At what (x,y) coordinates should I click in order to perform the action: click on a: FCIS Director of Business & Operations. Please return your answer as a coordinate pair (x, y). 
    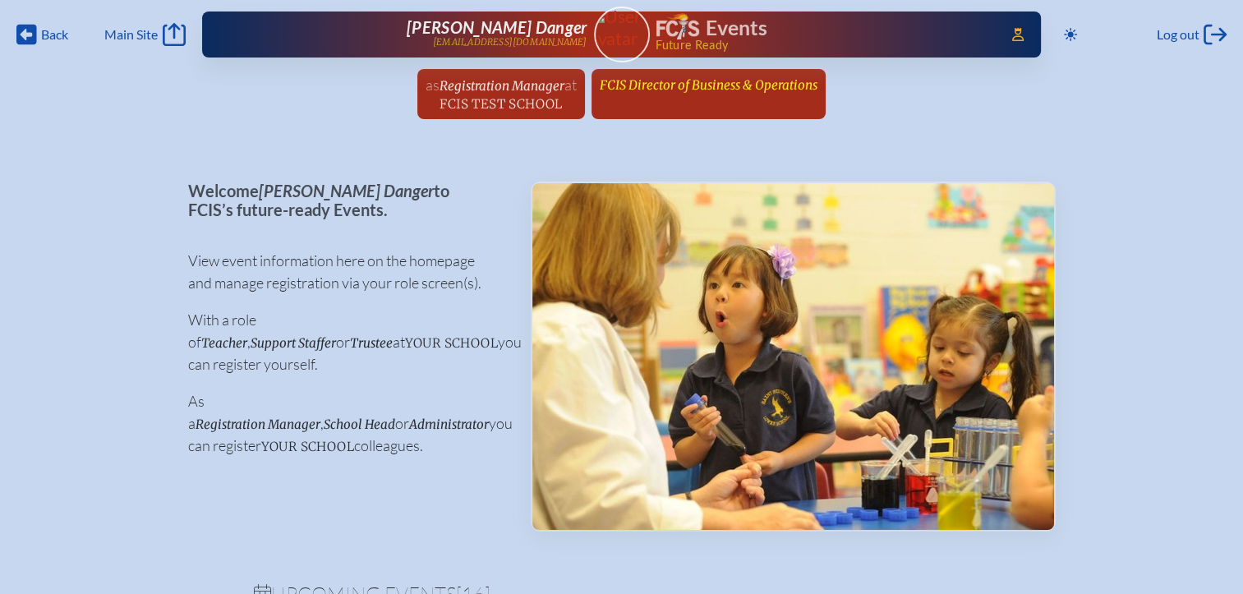
    Looking at the image, I should click on (708, 85).